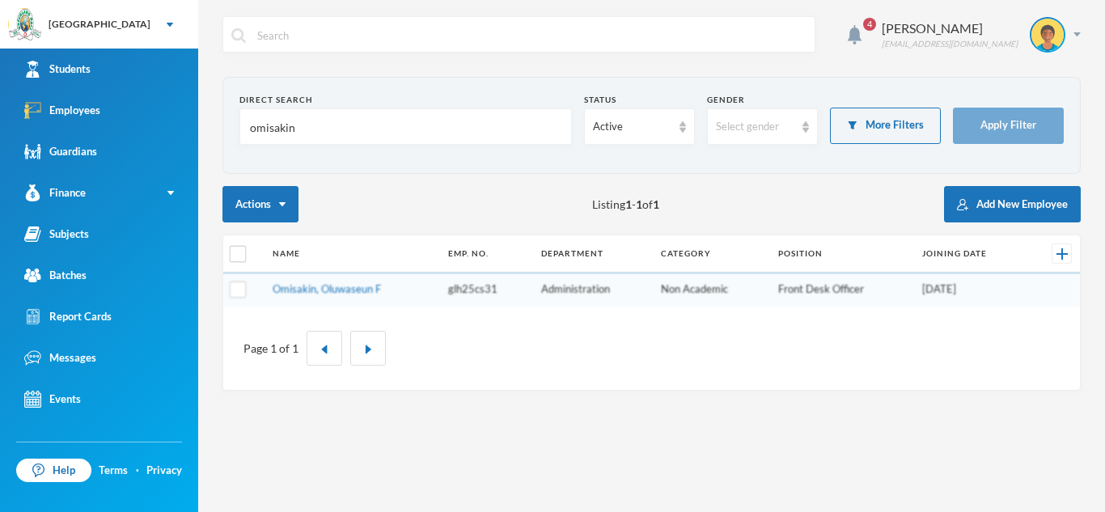  What do you see at coordinates (62, 110) in the screenshot?
I see `div: Employees` at bounding box center [62, 110].